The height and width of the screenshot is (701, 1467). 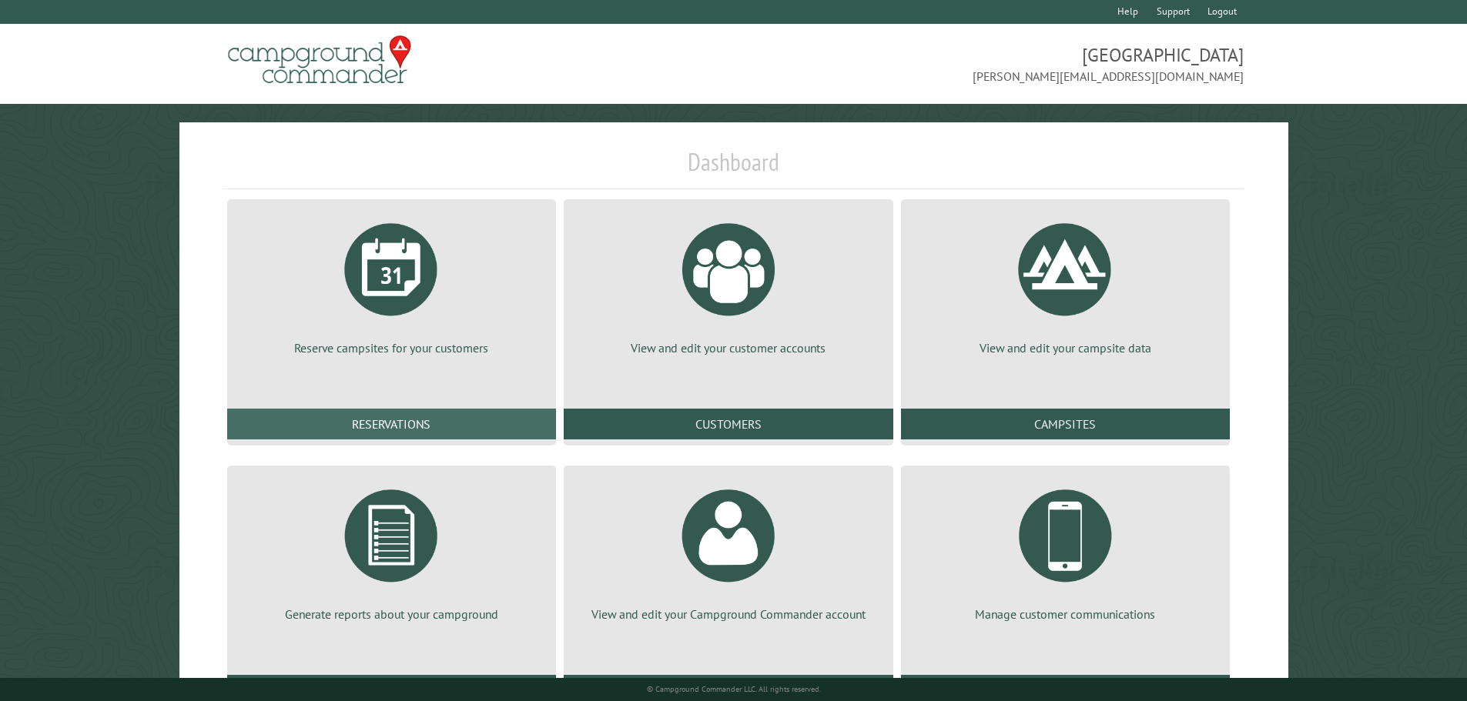 I want to click on a: Generate reports about your campground, so click(x=391, y=550).